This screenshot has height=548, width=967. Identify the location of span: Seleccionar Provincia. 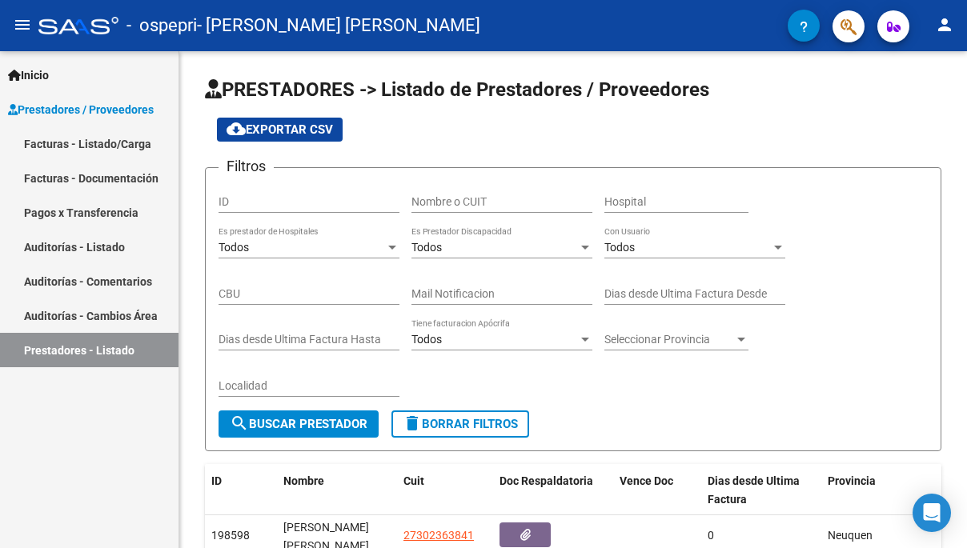
(669, 339).